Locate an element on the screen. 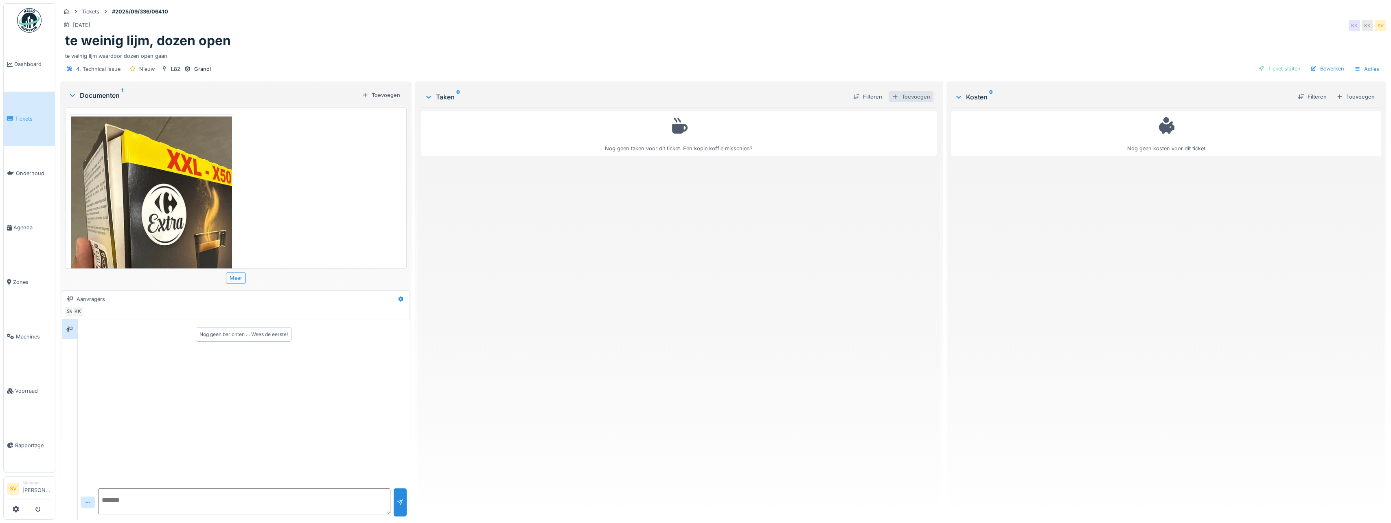 The height and width of the screenshot is (523, 1391). div: Ticket sluiten is located at coordinates (1280, 68).